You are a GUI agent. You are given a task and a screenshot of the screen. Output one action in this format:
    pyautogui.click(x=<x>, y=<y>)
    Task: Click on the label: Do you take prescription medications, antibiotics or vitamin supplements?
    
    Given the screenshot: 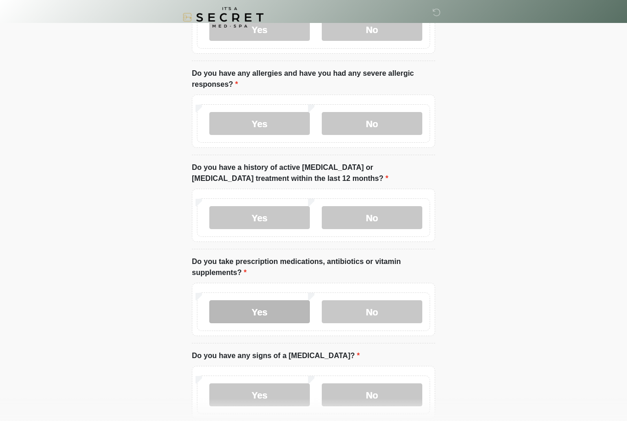 What is the action you would take?
    pyautogui.click(x=313, y=267)
    